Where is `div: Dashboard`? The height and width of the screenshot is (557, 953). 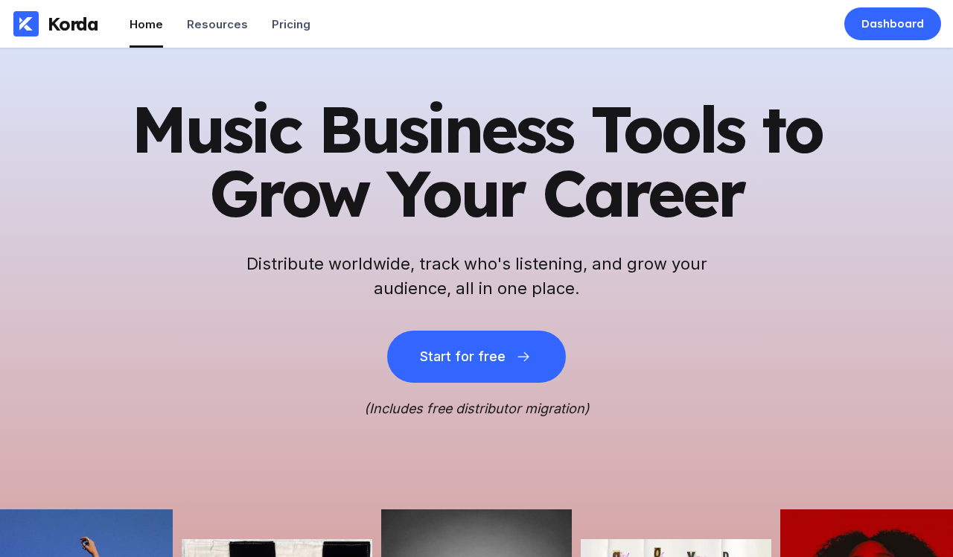
div: Dashboard is located at coordinates (893, 24).